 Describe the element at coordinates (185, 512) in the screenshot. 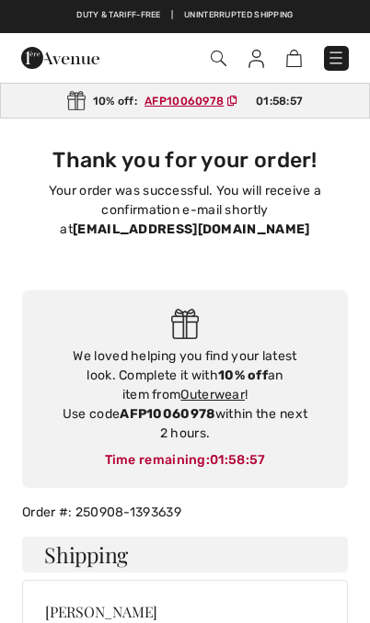

I see `div: Order #: 250908-1393639` at that location.